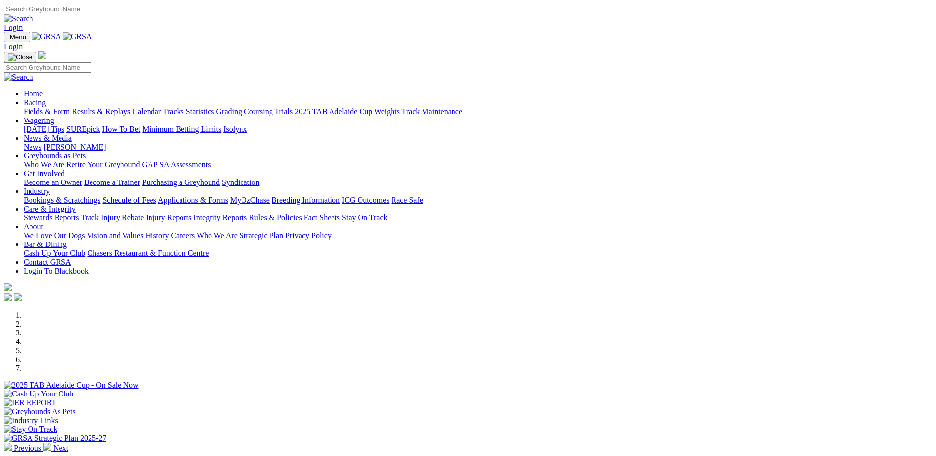 This screenshot has height=456, width=936. What do you see at coordinates (8, 297) in the screenshot?
I see `img: facebook.svg` at bounding box center [8, 297].